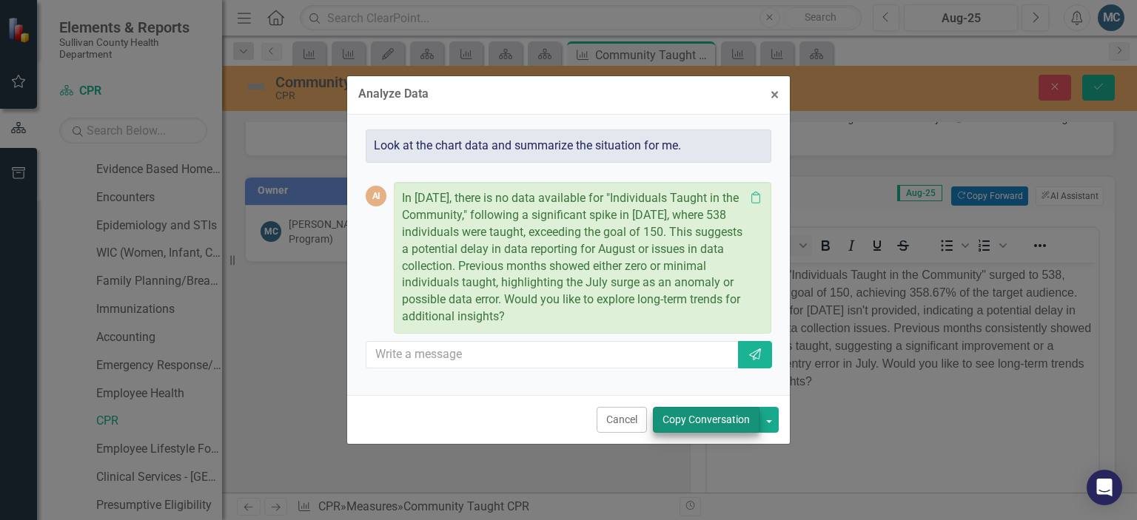 Image resolution: width=1137 pixels, height=520 pixels. I want to click on div: Analyze Data, so click(393, 94).